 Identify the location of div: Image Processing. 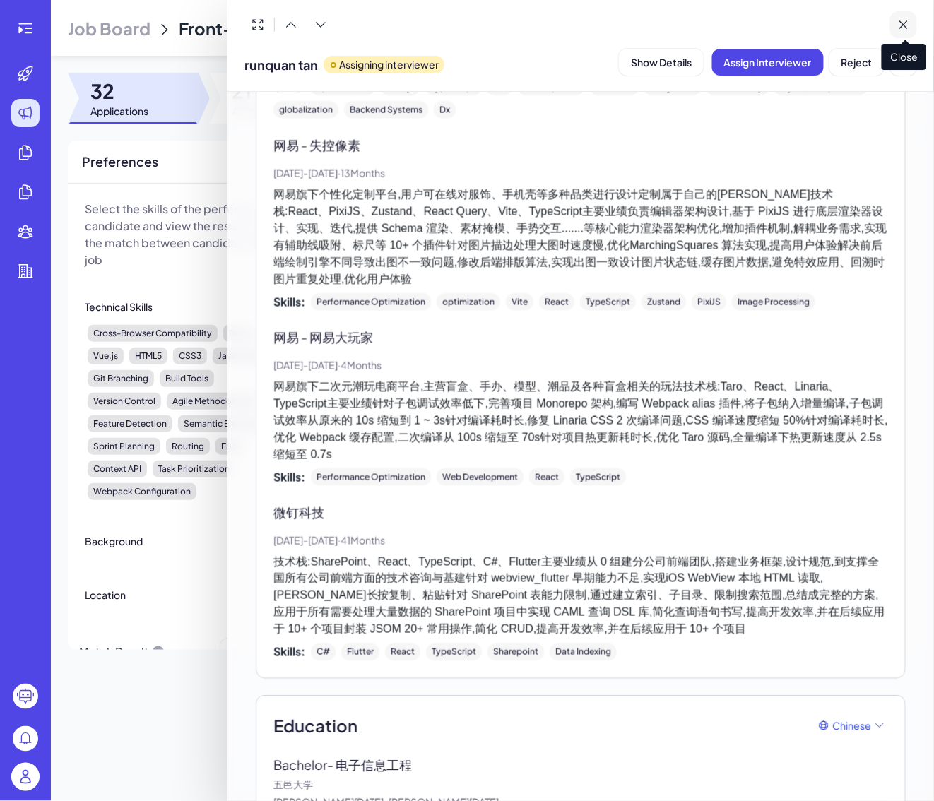
(774, 302).